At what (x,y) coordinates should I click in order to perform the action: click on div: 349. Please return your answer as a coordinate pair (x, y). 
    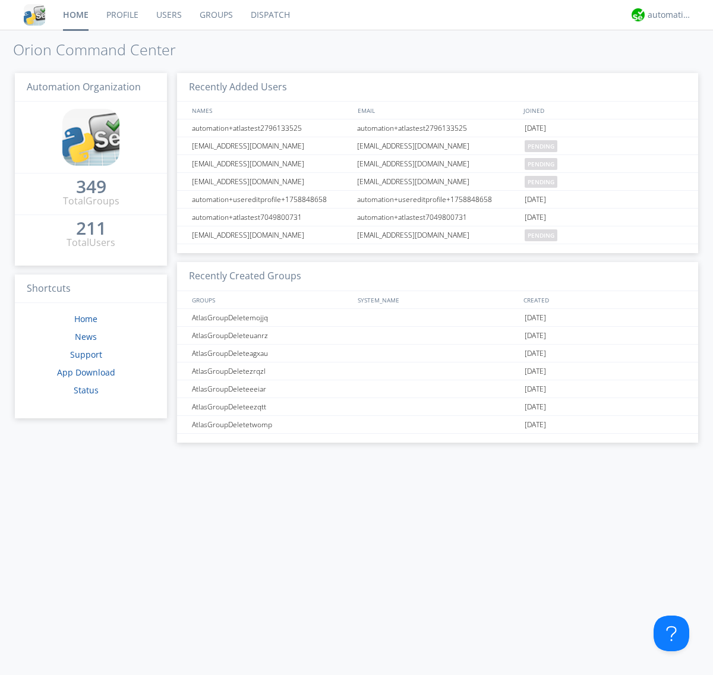
    Looking at the image, I should click on (91, 187).